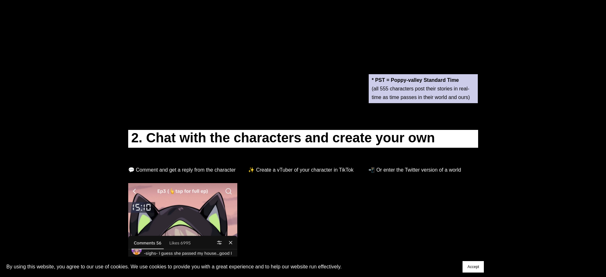  I want to click on p: 💬 Comment and get a reply from the character, so click(183, 170).